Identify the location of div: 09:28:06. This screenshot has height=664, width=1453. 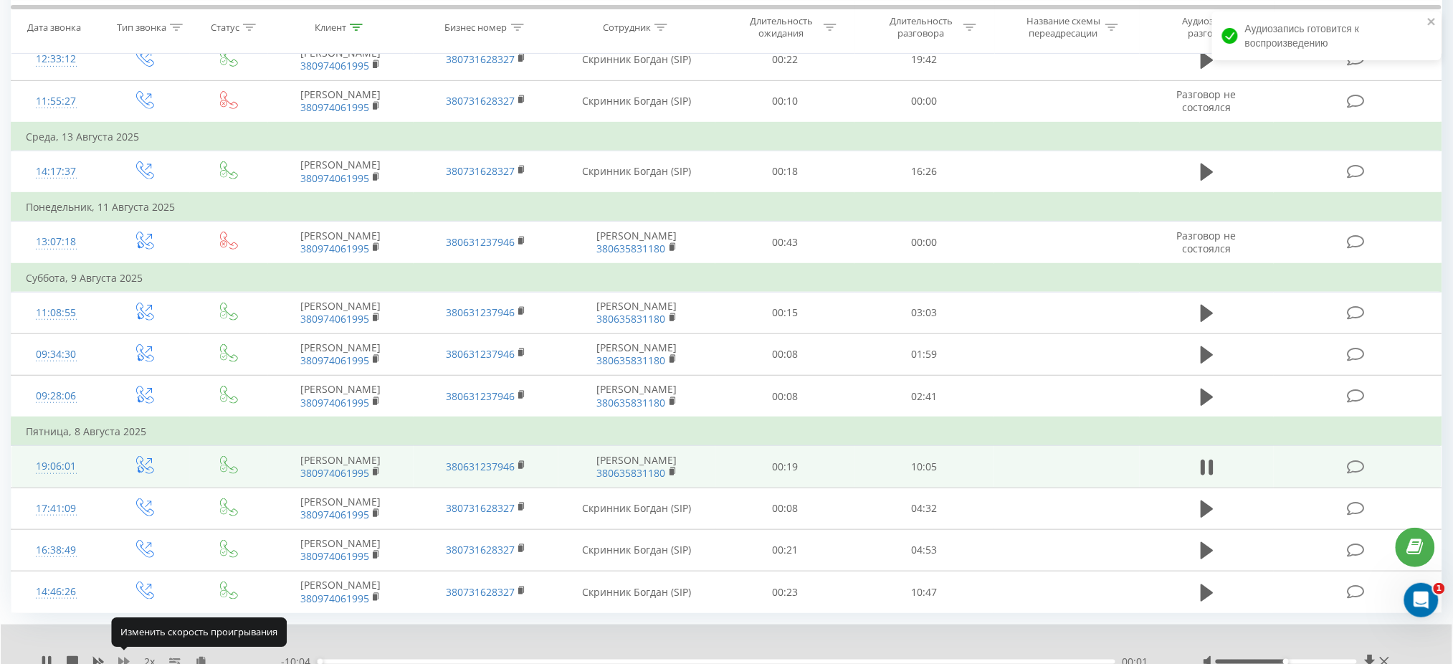
(56, 396).